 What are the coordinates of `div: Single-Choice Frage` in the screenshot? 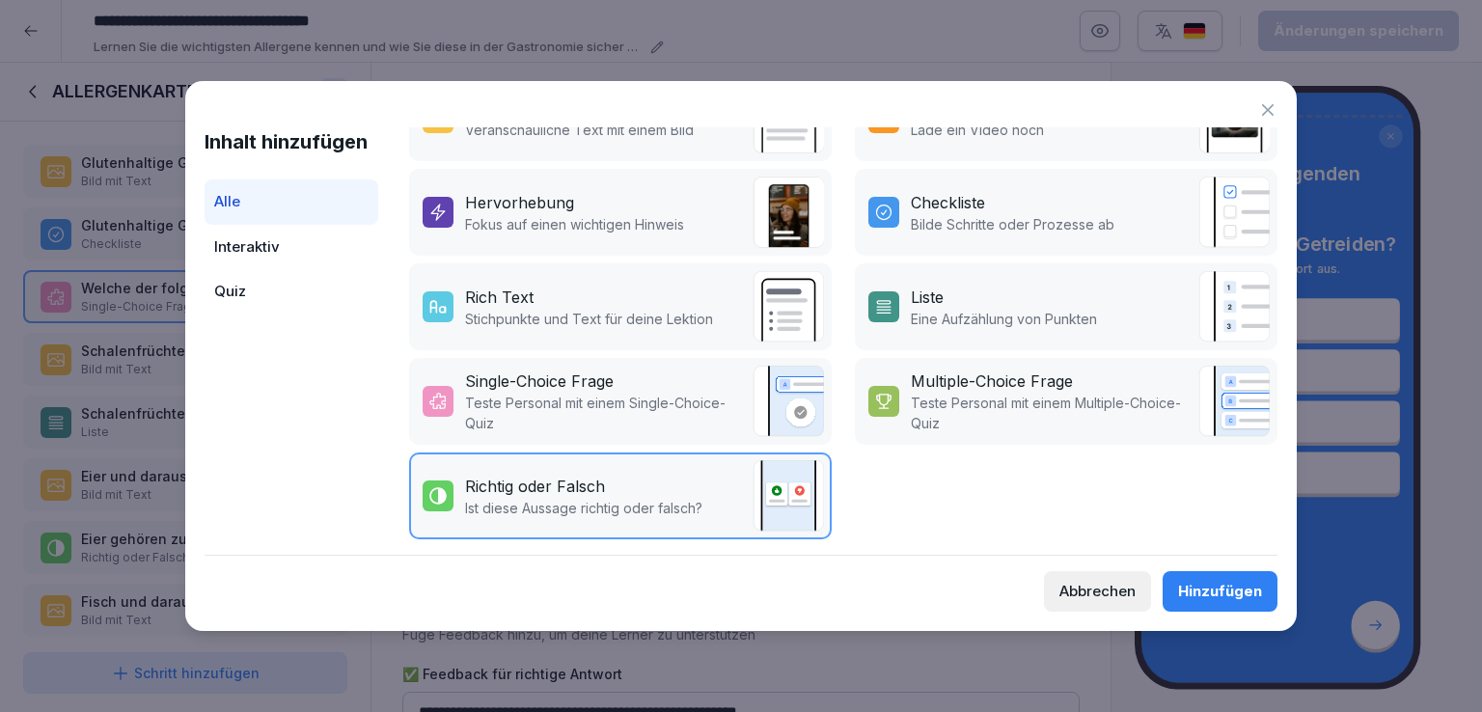 It's located at (540, 381).